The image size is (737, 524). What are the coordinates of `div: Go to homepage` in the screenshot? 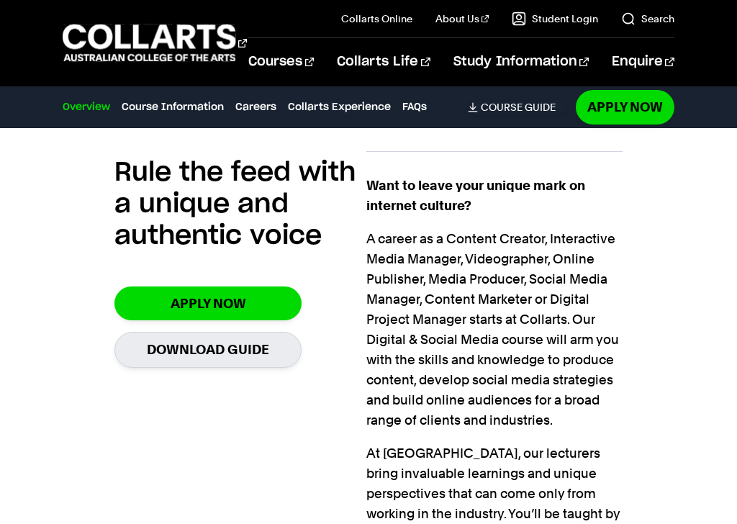 It's located at (138, 42).